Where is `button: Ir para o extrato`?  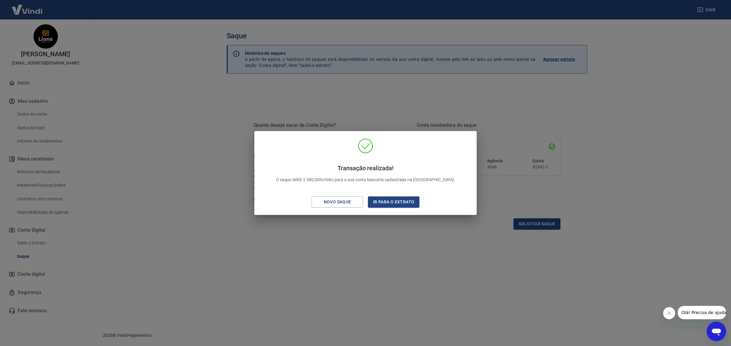 button: Ir para o extrato is located at coordinates (393, 202).